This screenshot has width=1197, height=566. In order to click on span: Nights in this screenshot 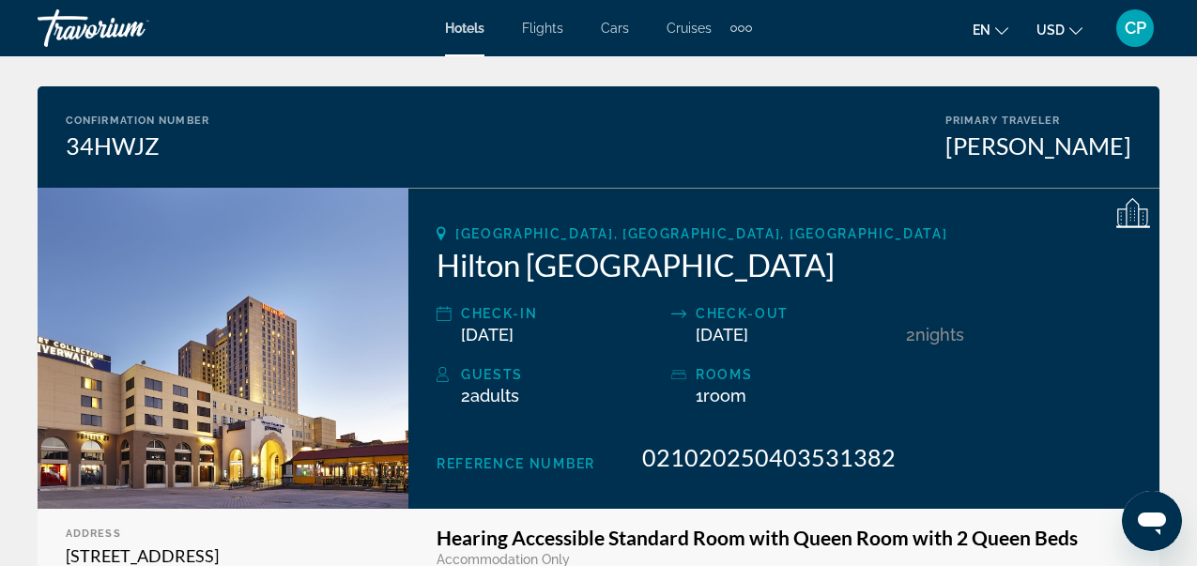, I will do `click(940, 334)`.